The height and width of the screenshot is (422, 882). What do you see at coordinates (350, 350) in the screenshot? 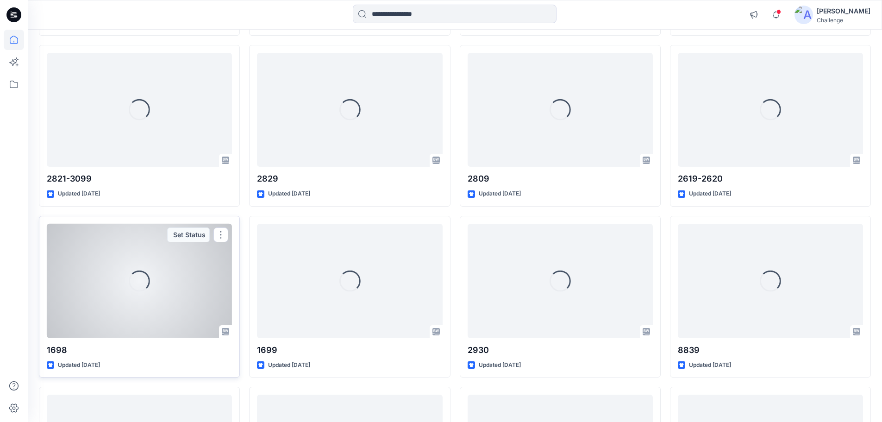
I see `p: 1699` at bounding box center [350, 350].